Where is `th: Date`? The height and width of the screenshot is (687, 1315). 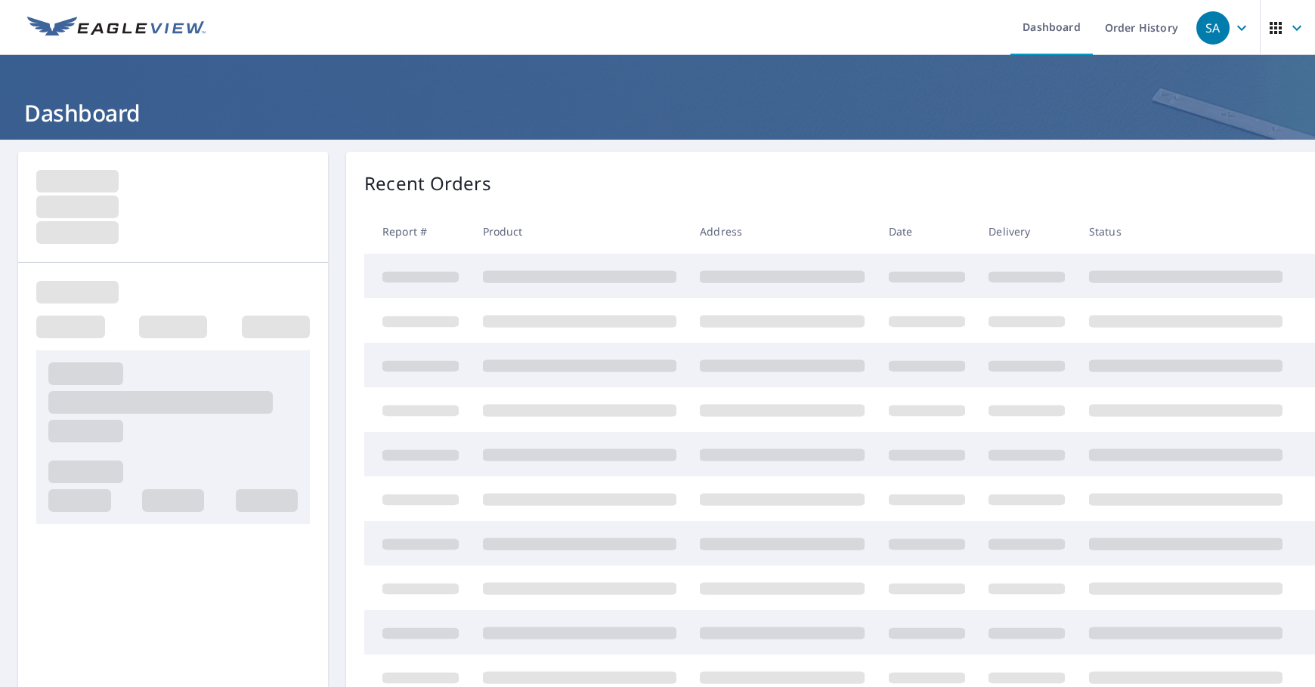 th: Date is located at coordinates (926, 231).